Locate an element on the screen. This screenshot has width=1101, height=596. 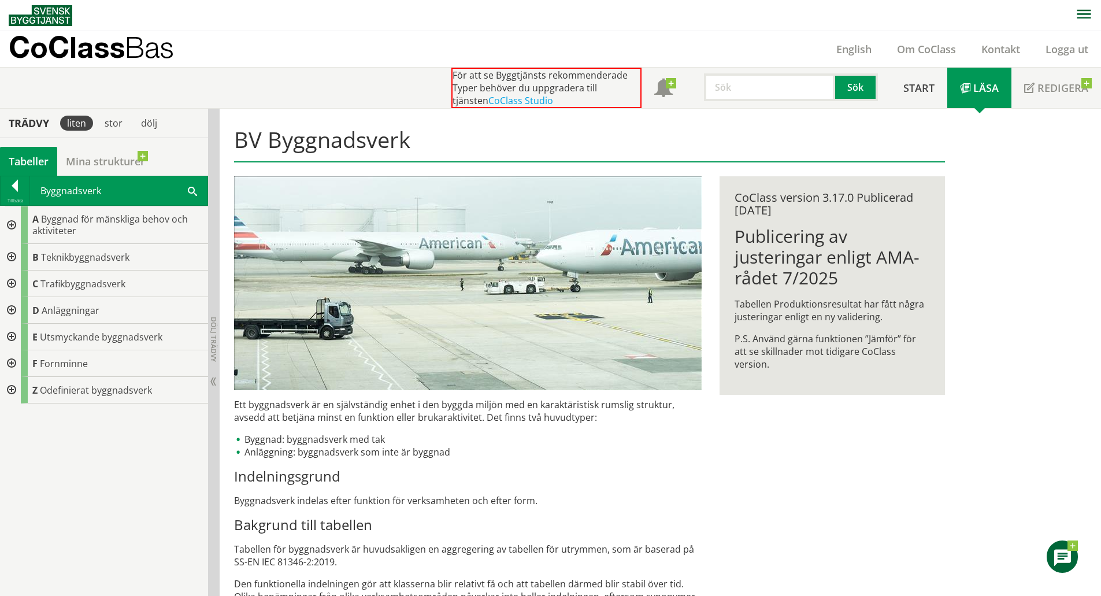
span: Dölj trädvy is located at coordinates (213, 339).